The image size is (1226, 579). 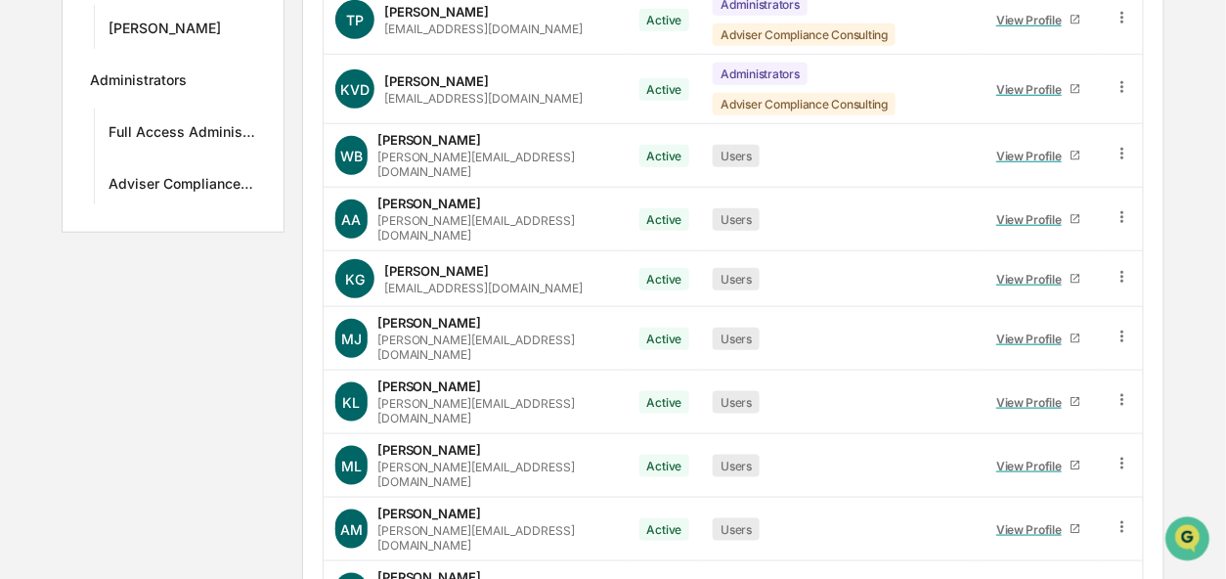 I want to click on span: AA, so click(x=351, y=219).